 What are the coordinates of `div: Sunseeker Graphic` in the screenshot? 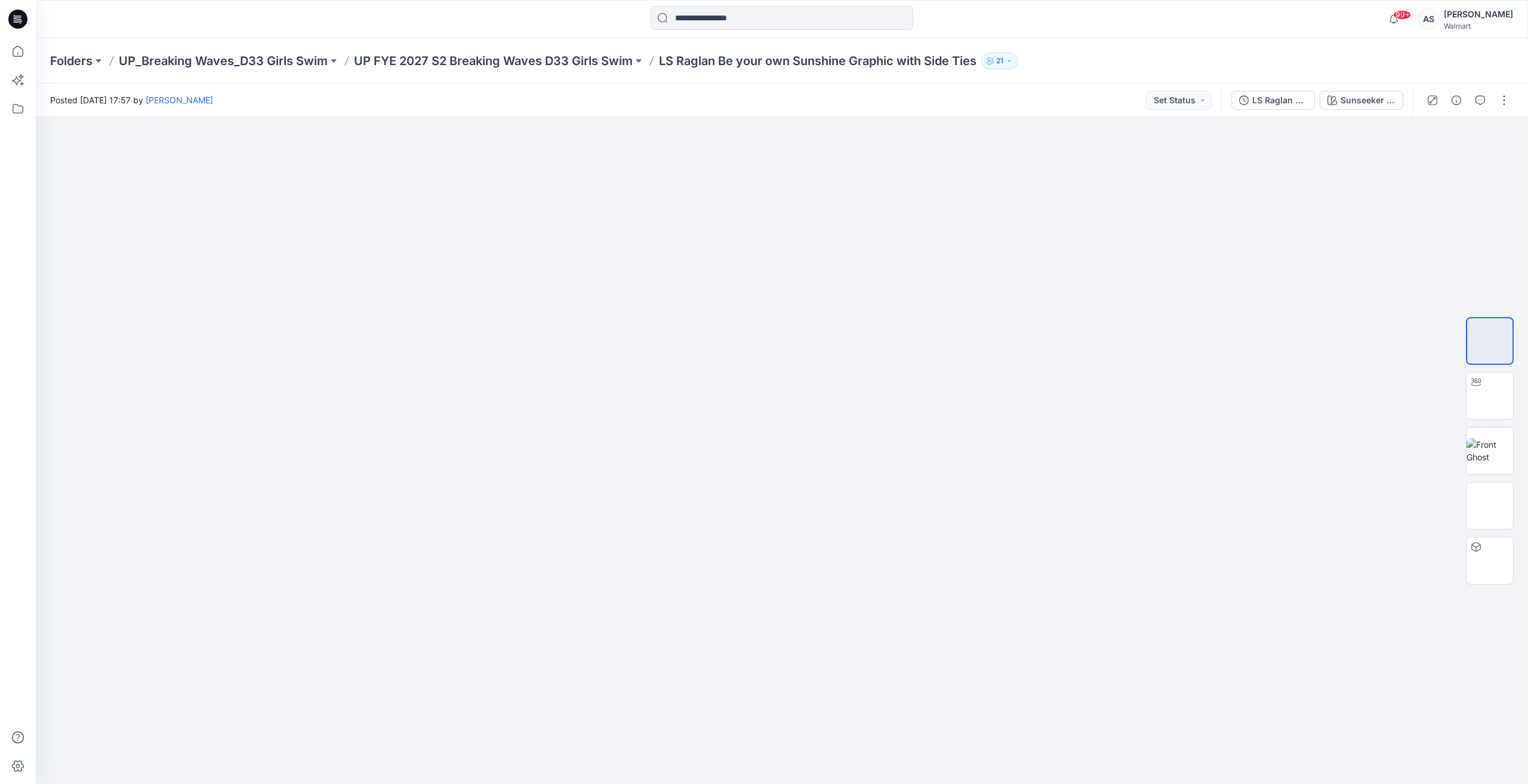 It's located at (1369, 100).